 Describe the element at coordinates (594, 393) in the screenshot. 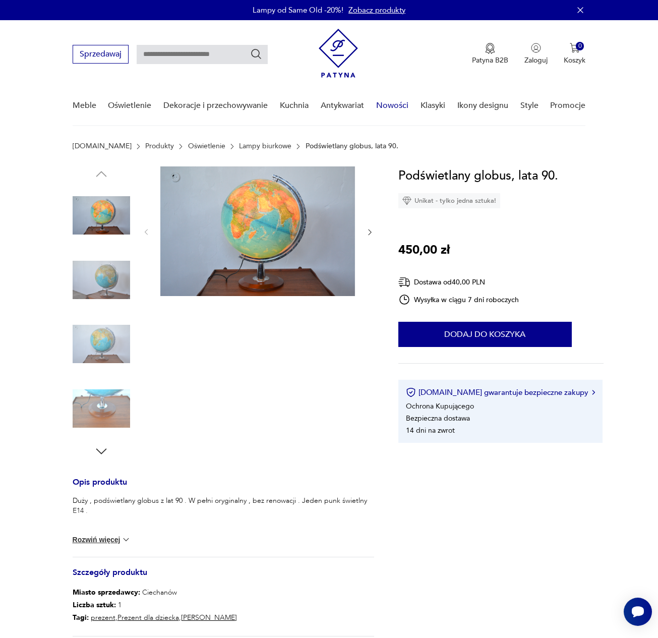

I see `img: Ikona strzałki w prawo` at that location.